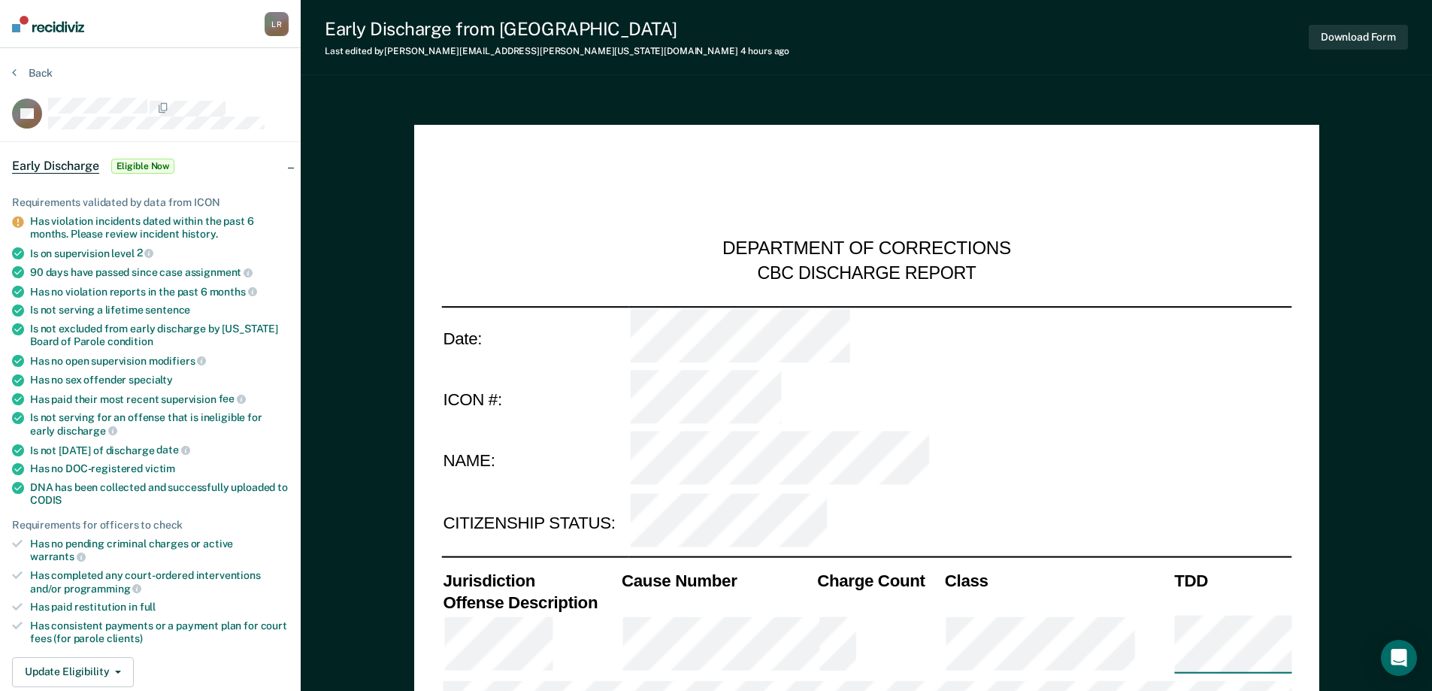 The width and height of the screenshot is (1432, 691). Describe the element at coordinates (159, 582) in the screenshot. I see `div: Has completed any court-ordered interventions and/or` at that location.